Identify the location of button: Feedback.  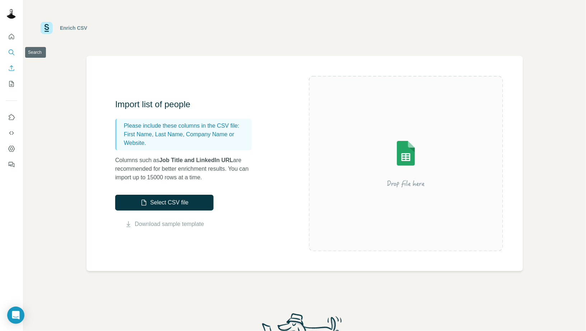
(11, 165).